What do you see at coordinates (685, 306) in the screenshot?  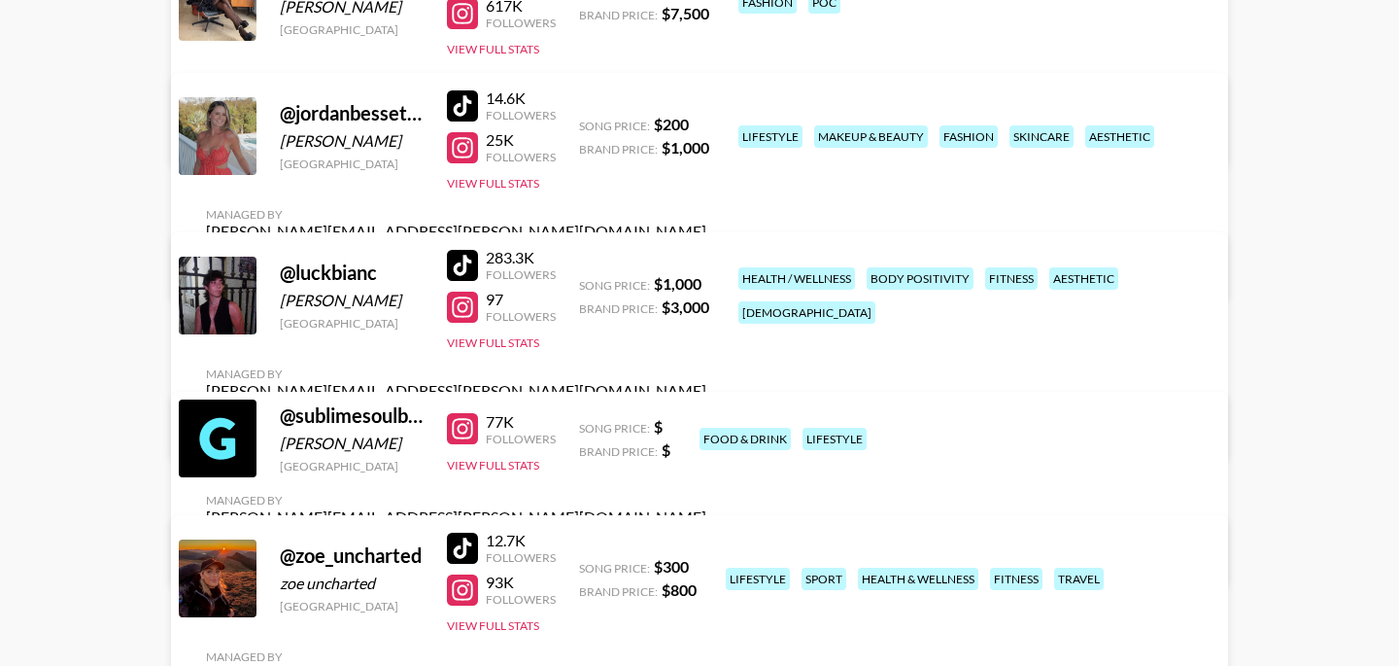 I see `strong: $ 3,000` at bounding box center [685, 306].